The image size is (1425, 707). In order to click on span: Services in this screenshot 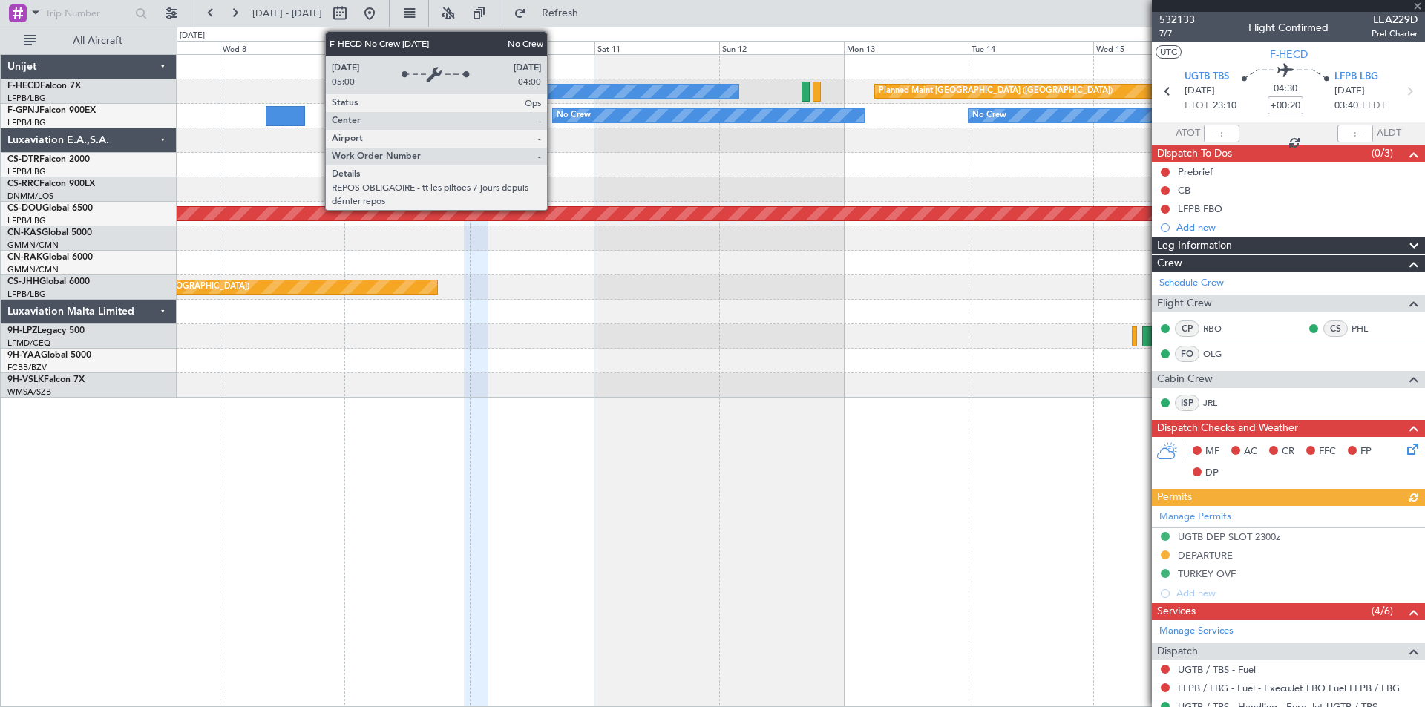, I will do `click(1177, 612)`.